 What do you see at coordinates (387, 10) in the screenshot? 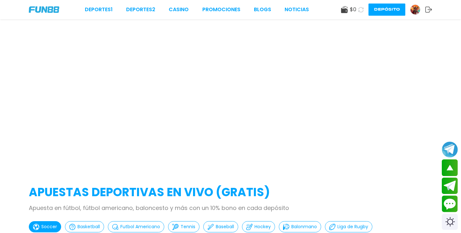
I see `button: Depósito` at bounding box center [387, 10].